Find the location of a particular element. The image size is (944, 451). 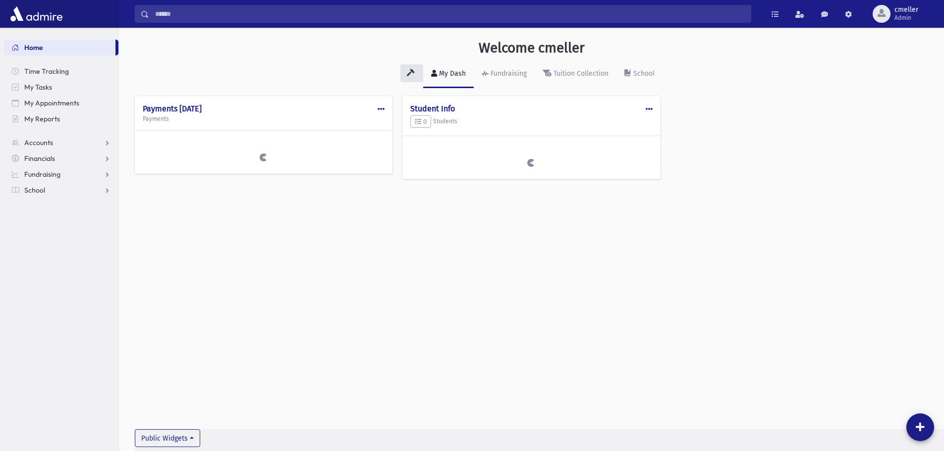

a: Financials is located at coordinates (61, 159).